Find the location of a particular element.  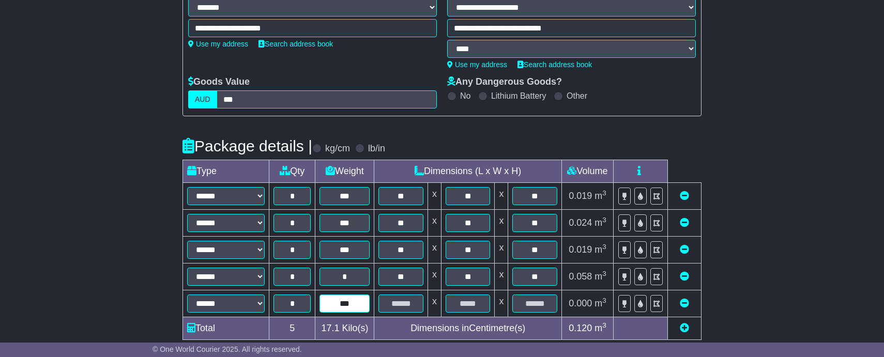

td: Weight is located at coordinates (345, 172).